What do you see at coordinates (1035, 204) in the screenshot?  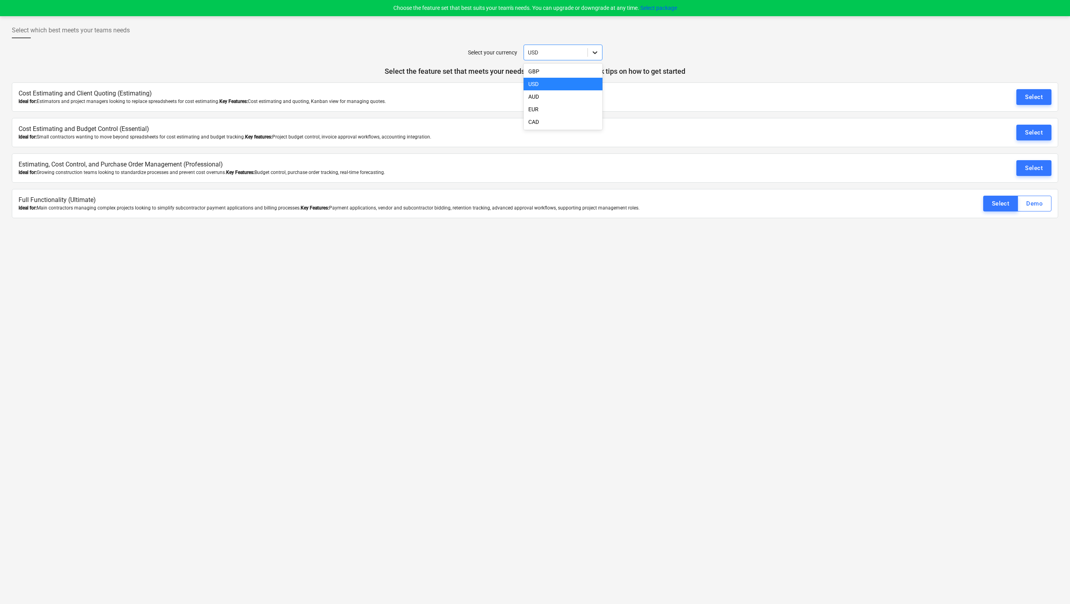 I see `button: Demo` at bounding box center [1035, 204].